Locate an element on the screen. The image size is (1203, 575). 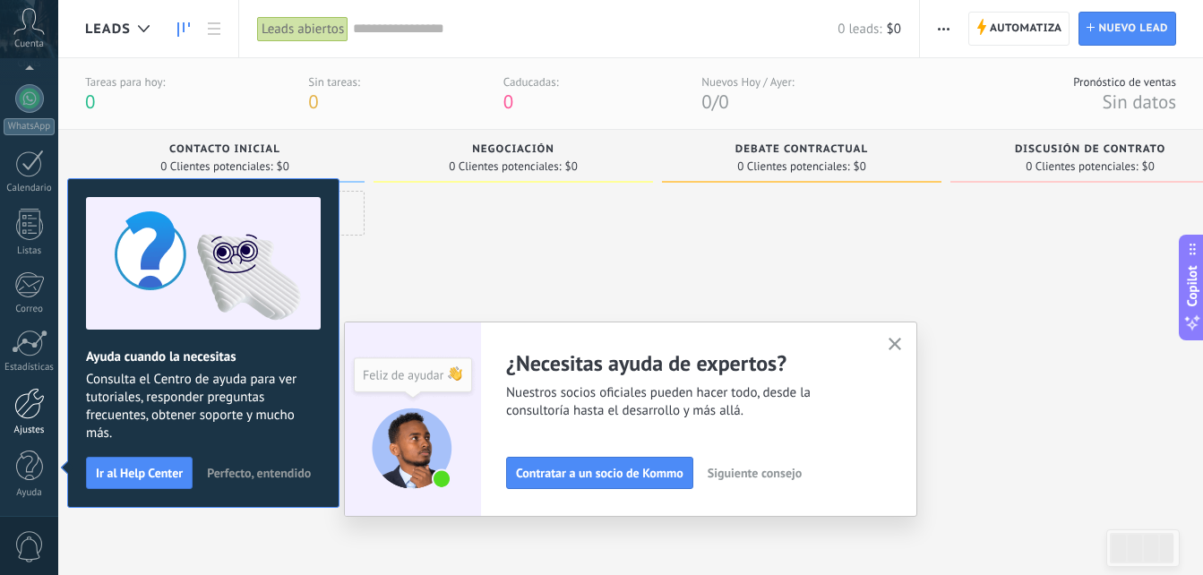
button: Ir al Help Center is located at coordinates (139, 473).